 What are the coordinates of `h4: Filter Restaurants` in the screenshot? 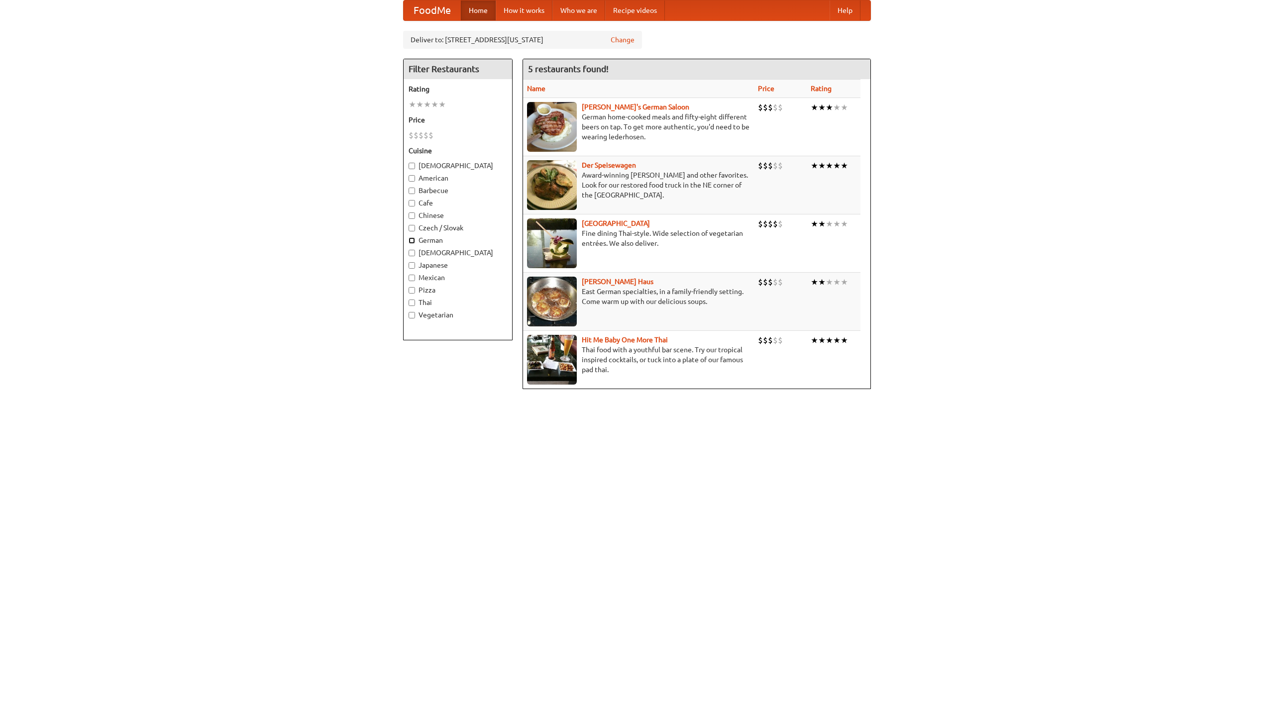 It's located at (458, 69).